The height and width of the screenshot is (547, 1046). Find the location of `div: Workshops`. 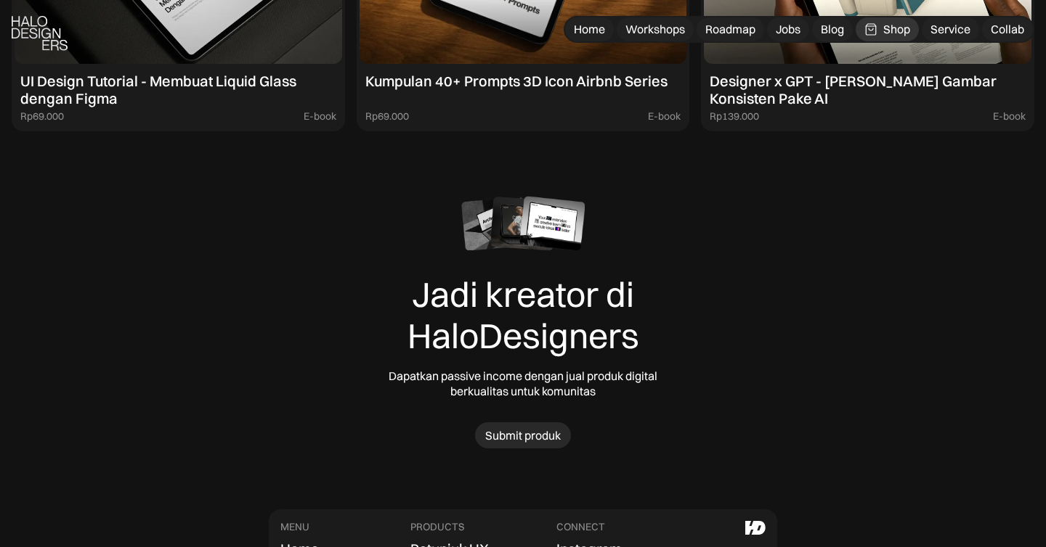

div: Workshops is located at coordinates (655, 29).